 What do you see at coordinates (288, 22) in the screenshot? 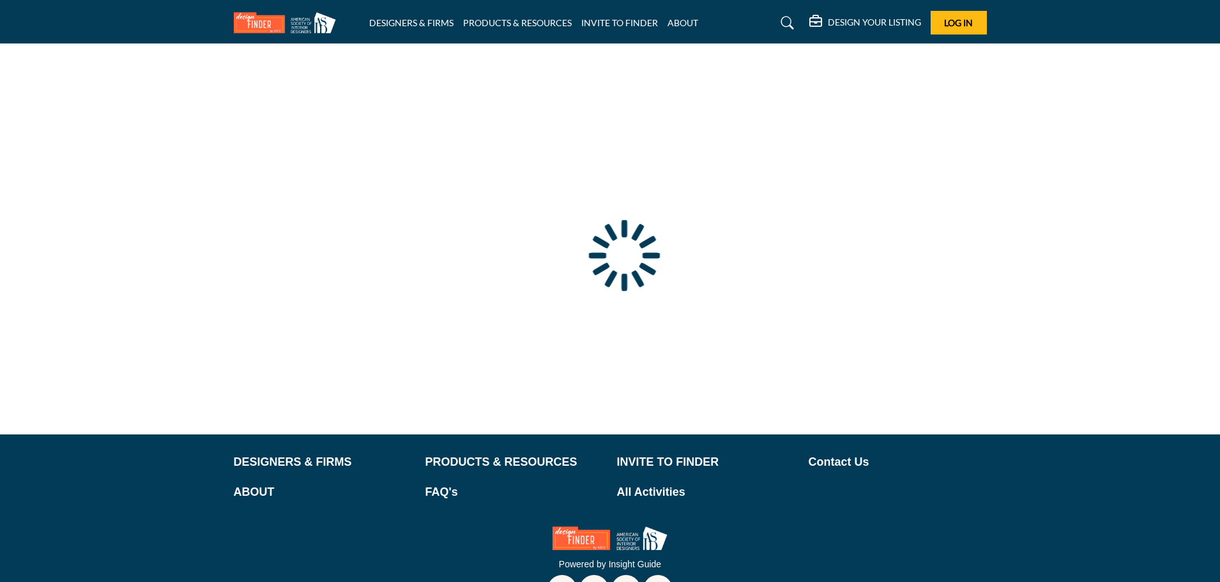
I see `img: Site Logo` at bounding box center [288, 22].